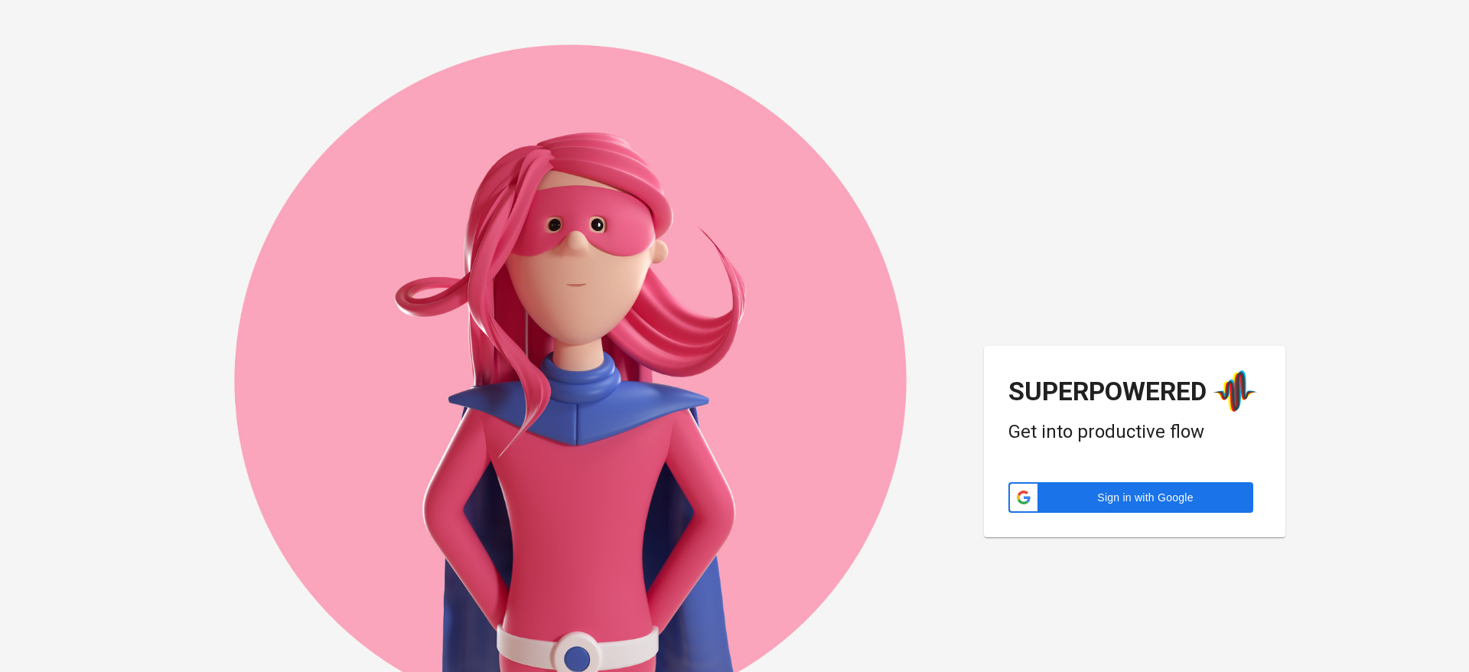  I want to click on img: app logo, so click(1235, 391).